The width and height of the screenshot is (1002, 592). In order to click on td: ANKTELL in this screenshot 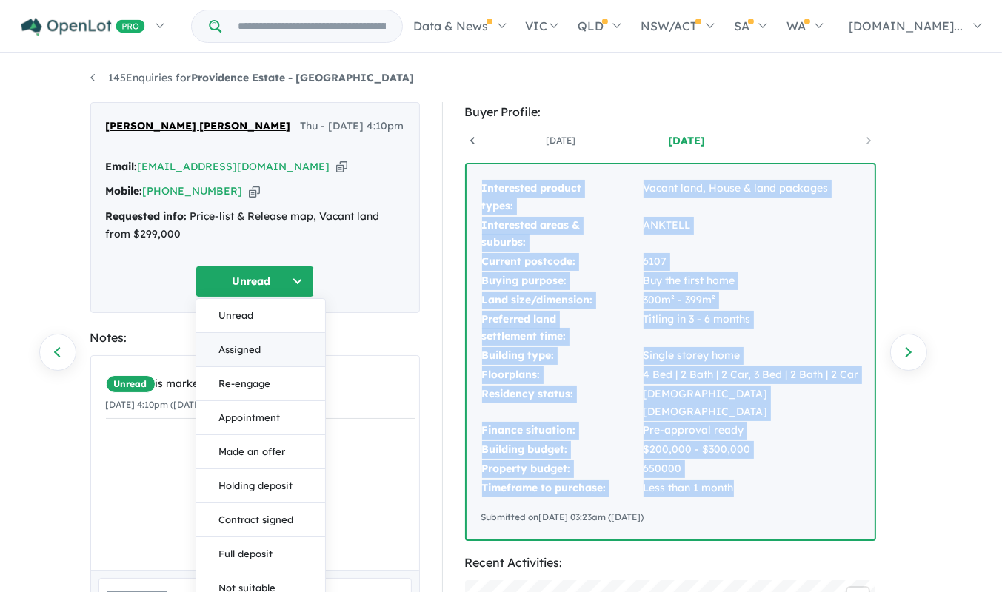, I will do `click(751, 235)`.